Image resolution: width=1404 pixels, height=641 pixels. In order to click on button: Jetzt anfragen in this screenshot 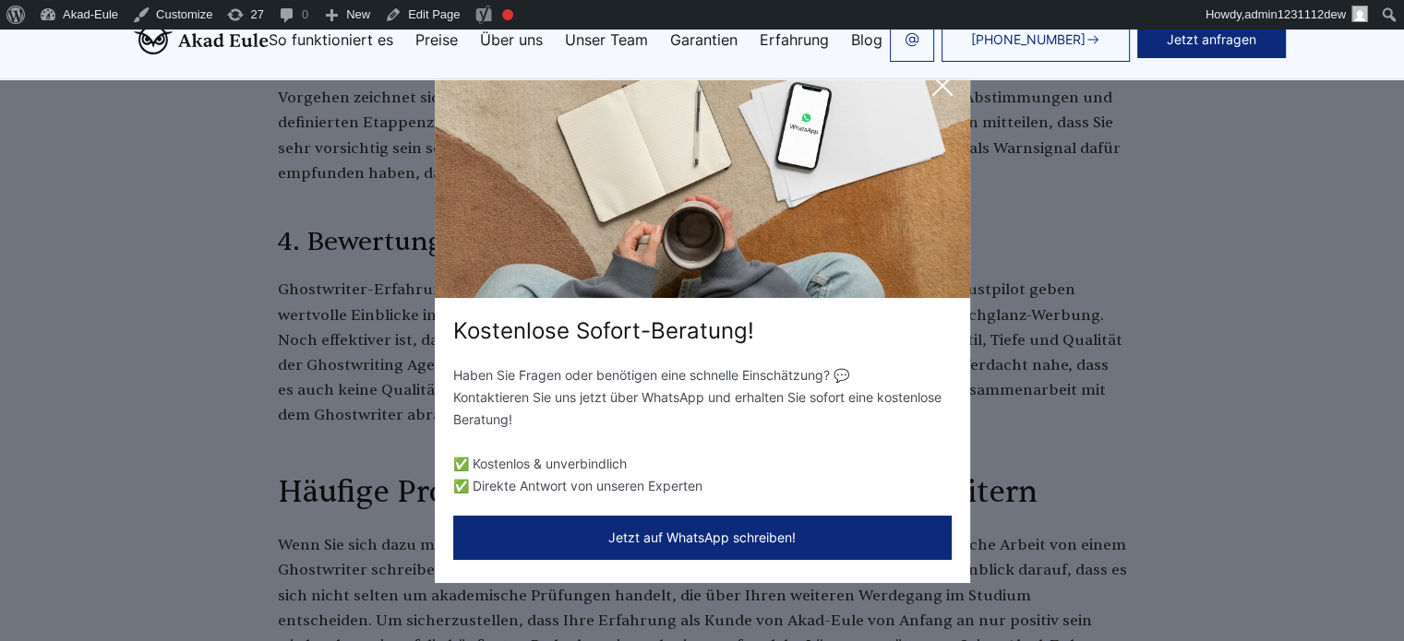, I will do `click(1211, 40)`.